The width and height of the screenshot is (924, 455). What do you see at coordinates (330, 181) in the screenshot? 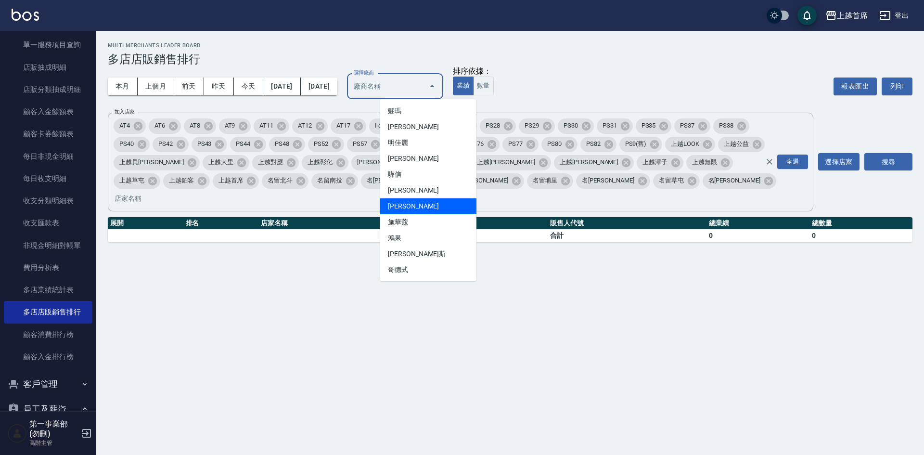
I see `span: 名留南投` at bounding box center [330, 181].